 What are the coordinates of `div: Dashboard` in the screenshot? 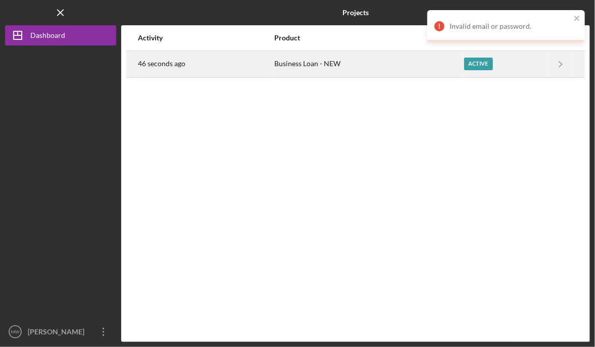 It's located at (47, 36).